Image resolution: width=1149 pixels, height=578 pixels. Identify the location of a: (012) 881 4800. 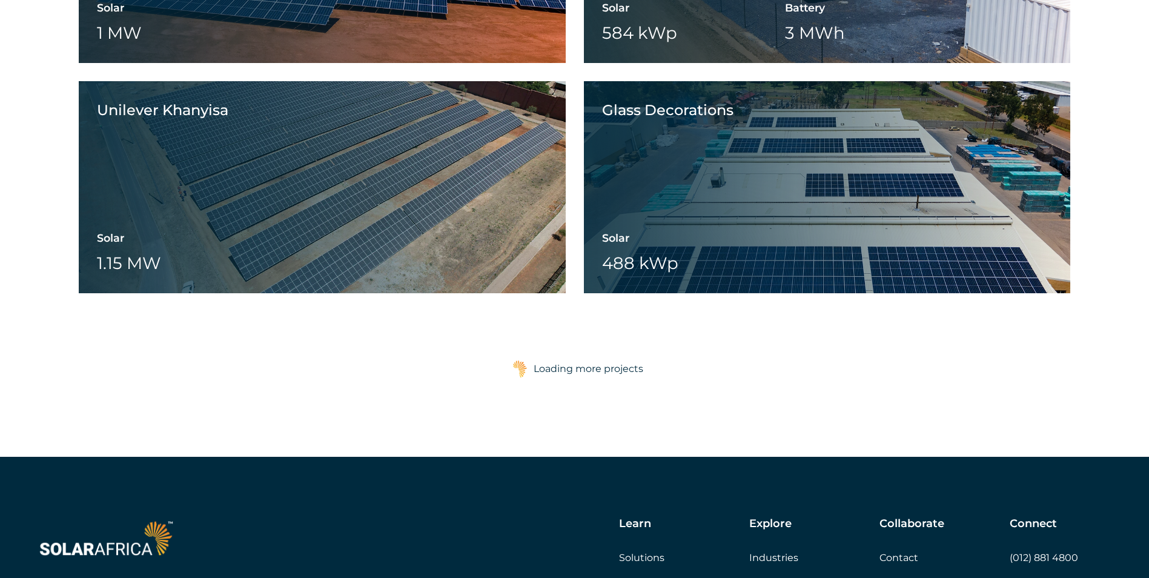
(1044, 557).